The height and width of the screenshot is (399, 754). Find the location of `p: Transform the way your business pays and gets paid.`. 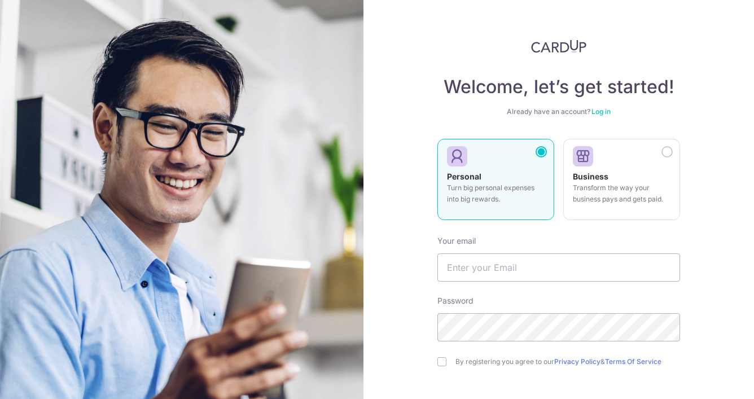

p: Transform the way your business pays and gets paid. is located at coordinates (621, 193).